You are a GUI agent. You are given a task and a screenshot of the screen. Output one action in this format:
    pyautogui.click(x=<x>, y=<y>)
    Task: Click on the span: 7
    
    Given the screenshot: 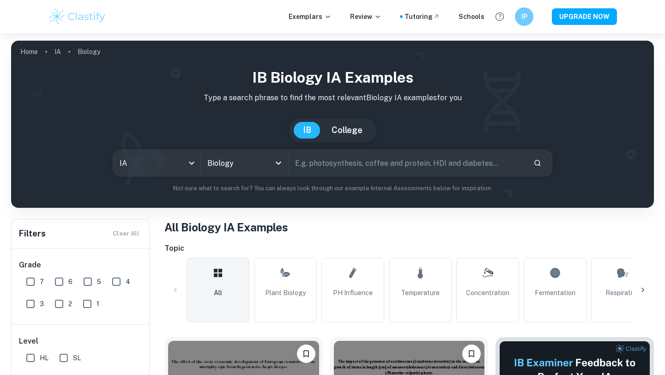 What is the action you would take?
    pyautogui.click(x=42, y=282)
    